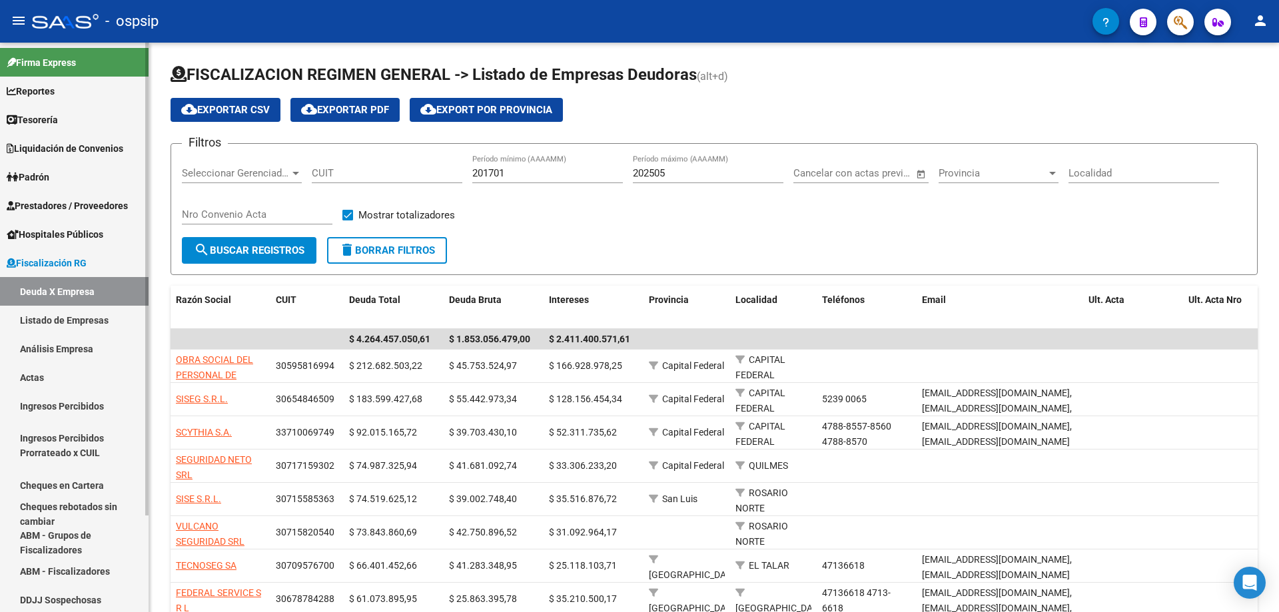 This screenshot has width=1279, height=612. Describe the element at coordinates (347, 250) in the screenshot. I see `mat-icon: delete` at that location.